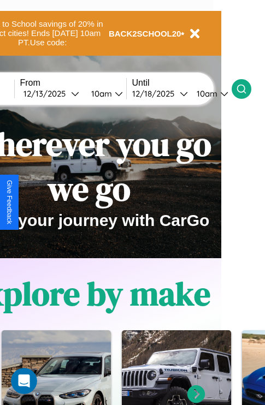 This screenshot has width=265, height=405. What do you see at coordinates (51, 93) in the screenshot?
I see `button: 12/13/2025` at bounding box center [51, 93].